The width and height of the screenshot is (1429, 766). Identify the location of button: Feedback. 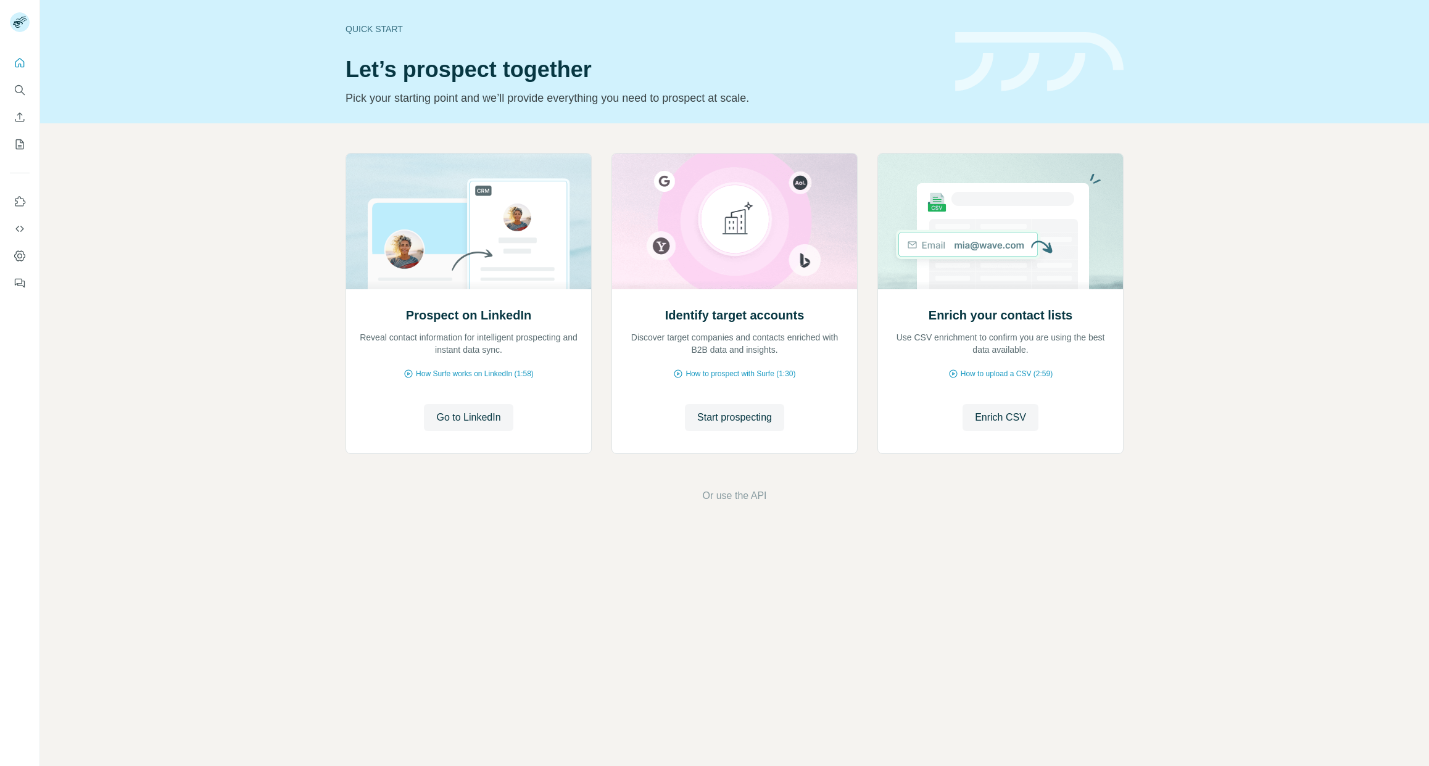
(20, 283).